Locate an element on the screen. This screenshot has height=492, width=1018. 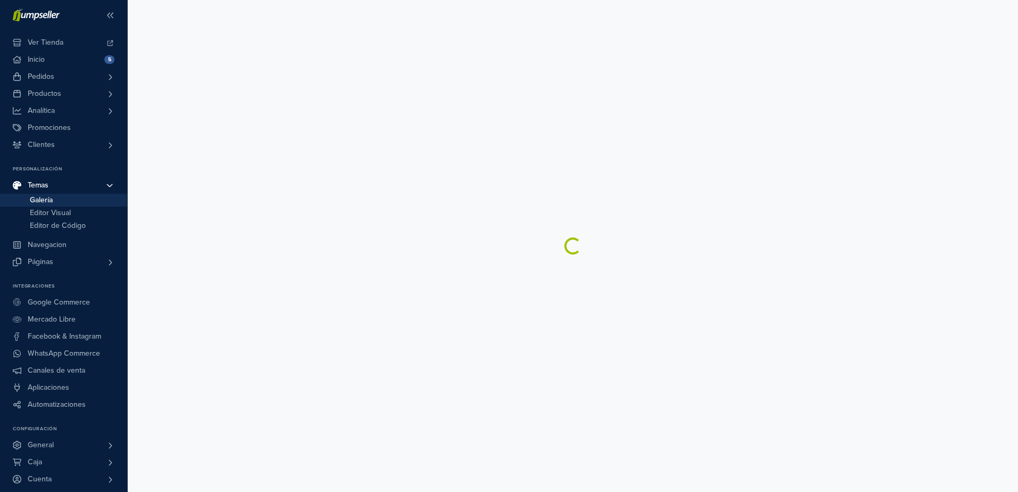
span: Google Commerce is located at coordinates (59, 302).